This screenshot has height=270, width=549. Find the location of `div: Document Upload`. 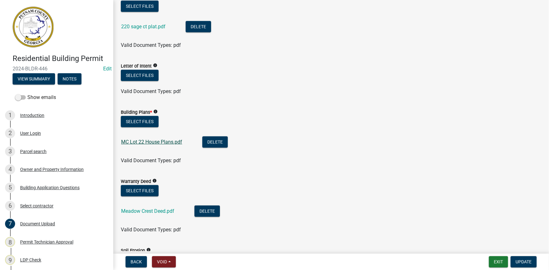

div: Document Upload is located at coordinates (37, 224).